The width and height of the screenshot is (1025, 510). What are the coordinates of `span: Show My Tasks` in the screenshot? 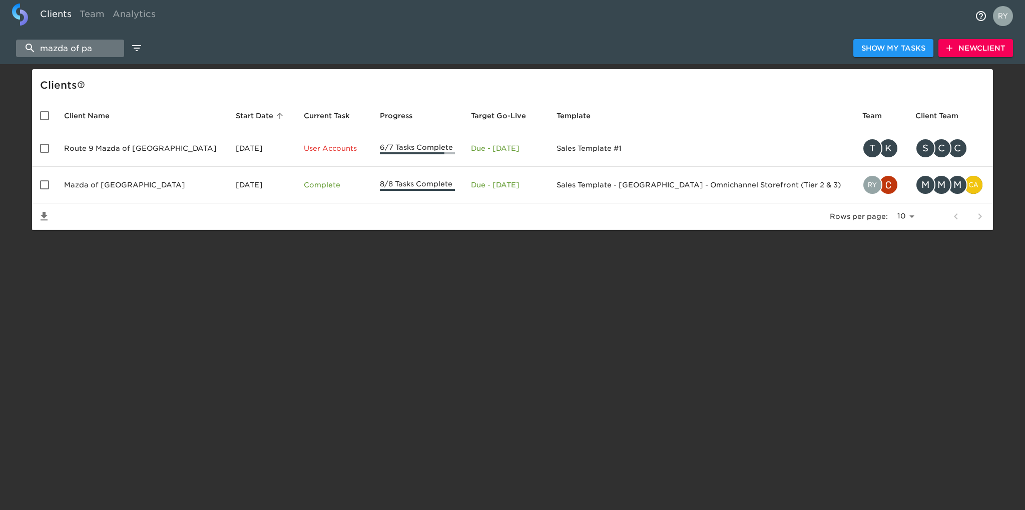 It's located at (893, 48).